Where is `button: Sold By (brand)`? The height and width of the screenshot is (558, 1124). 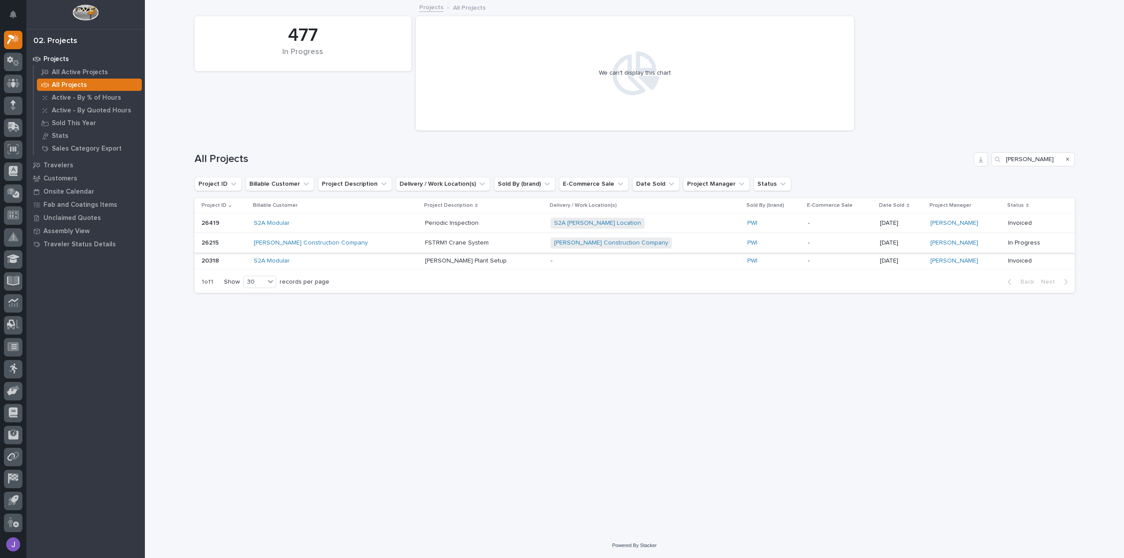 button: Sold By (brand) is located at coordinates (525, 184).